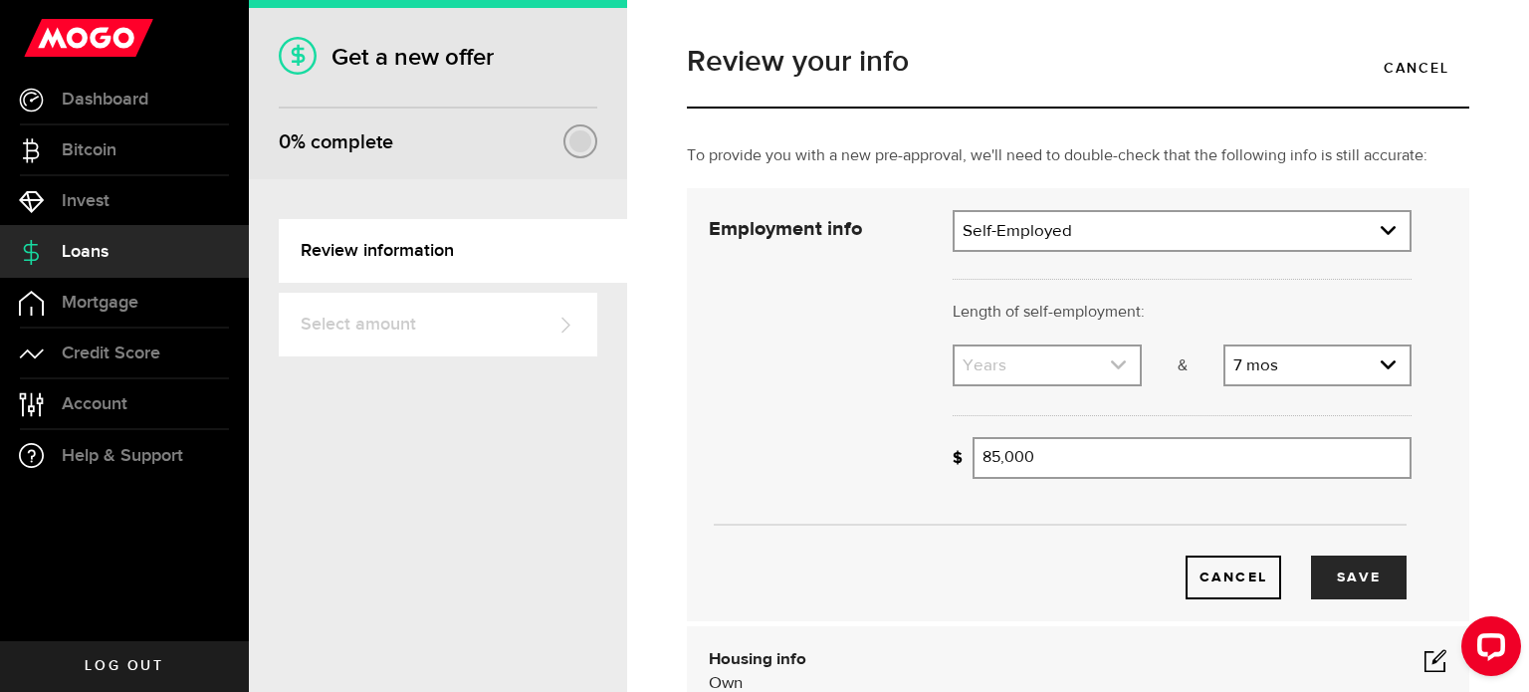  Describe the element at coordinates (89, 150) in the screenshot. I see `span: Bitcoin` at that location.